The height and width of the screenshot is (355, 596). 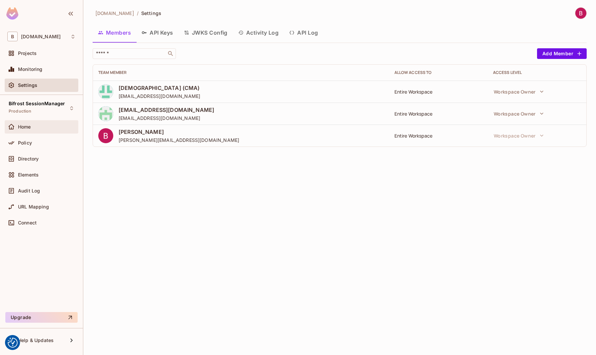 I want to click on span: Connect, so click(x=27, y=223).